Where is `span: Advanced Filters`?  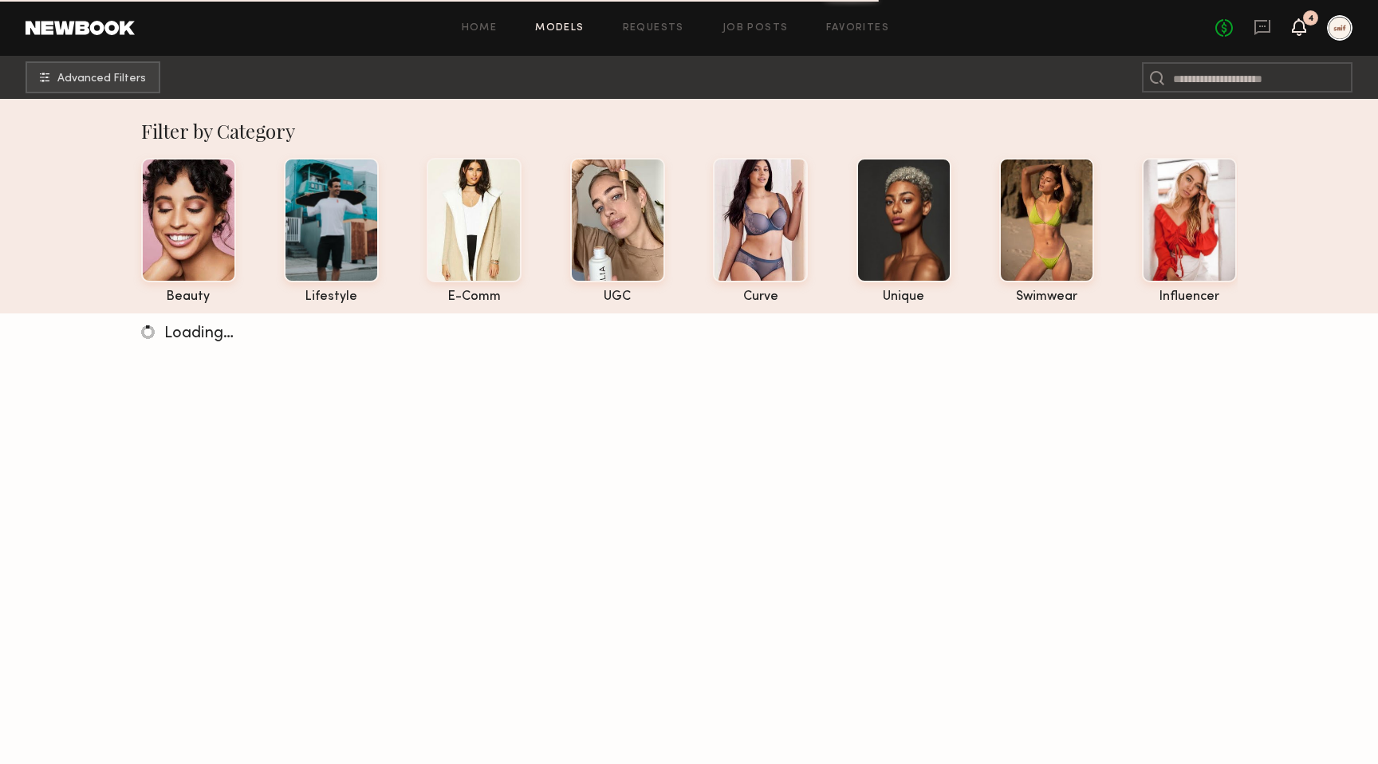
span: Advanced Filters is located at coordinates (101, 79).